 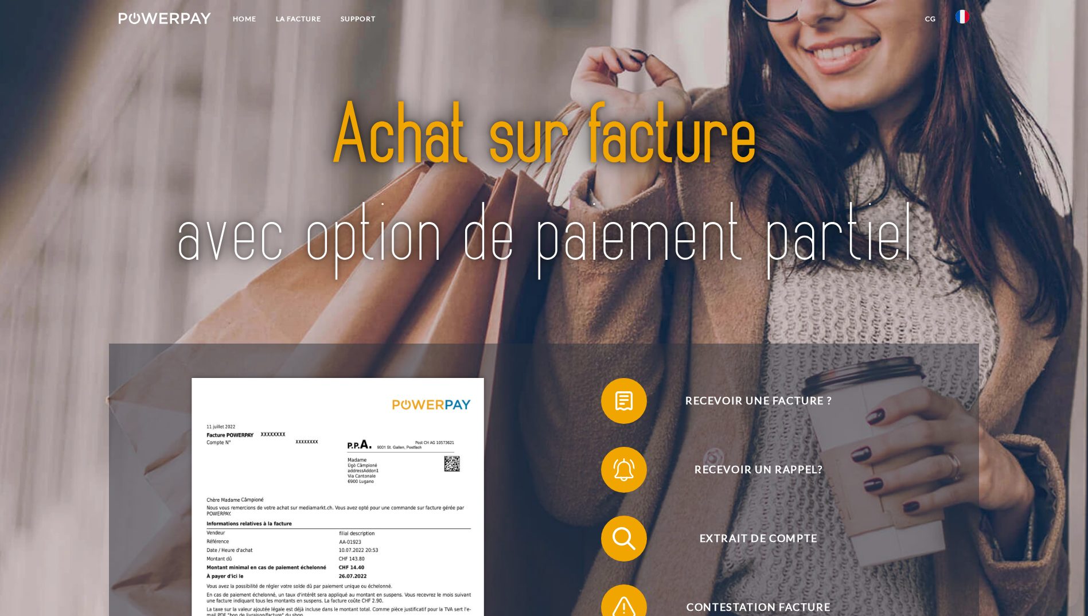 What do you see at coordinates (750, 470) in the screenshot?
I see `a: Recevoir un rappel?` at bounding box center [750, 470].